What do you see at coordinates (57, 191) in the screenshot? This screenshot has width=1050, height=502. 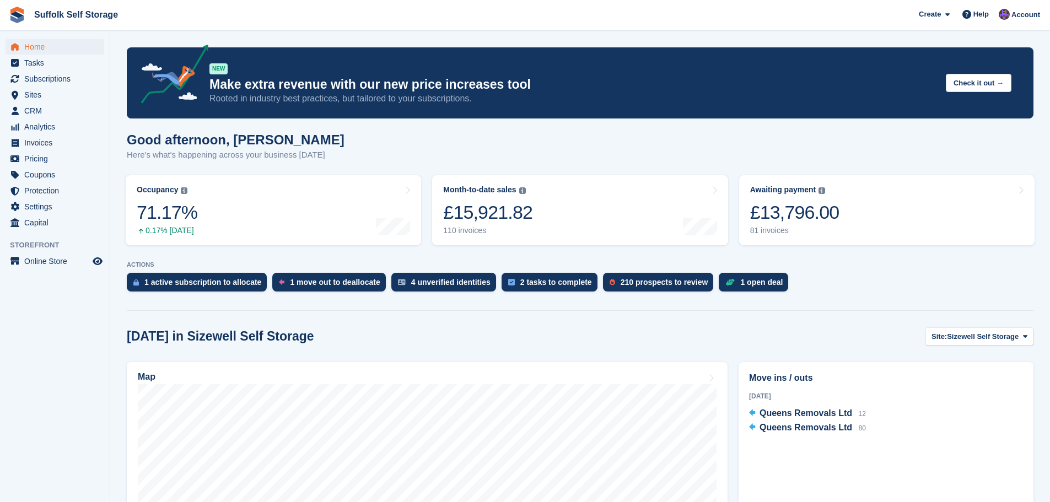 I see `span: Protection` at bounding box center [57, 191].